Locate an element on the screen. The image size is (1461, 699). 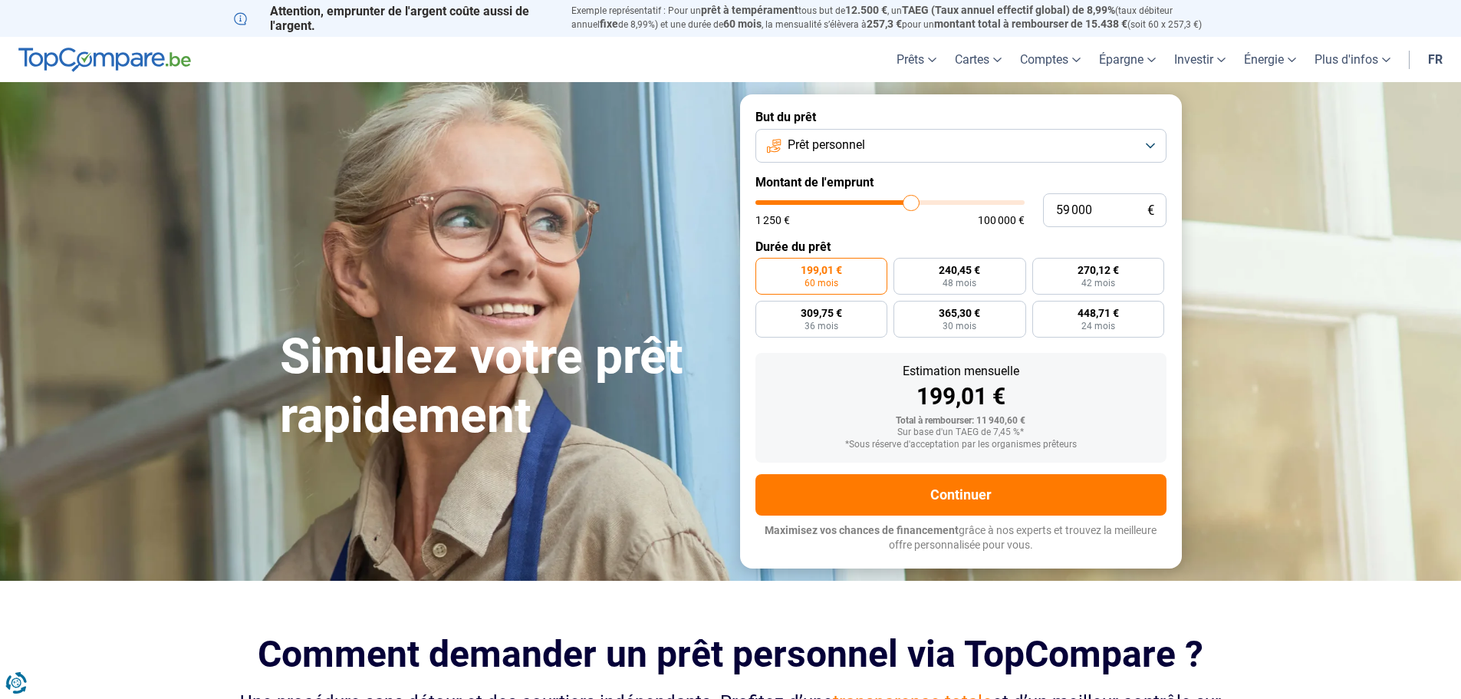
a: fr is located at coordinates (1435, 59).